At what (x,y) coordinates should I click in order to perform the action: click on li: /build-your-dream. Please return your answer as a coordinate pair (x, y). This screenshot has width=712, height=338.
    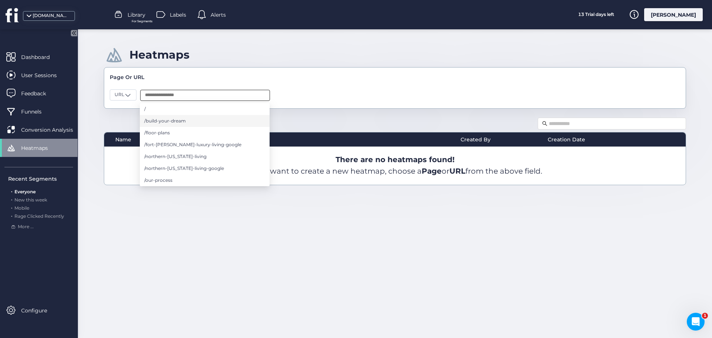
    Looking at the image, I should click on (205, 121).